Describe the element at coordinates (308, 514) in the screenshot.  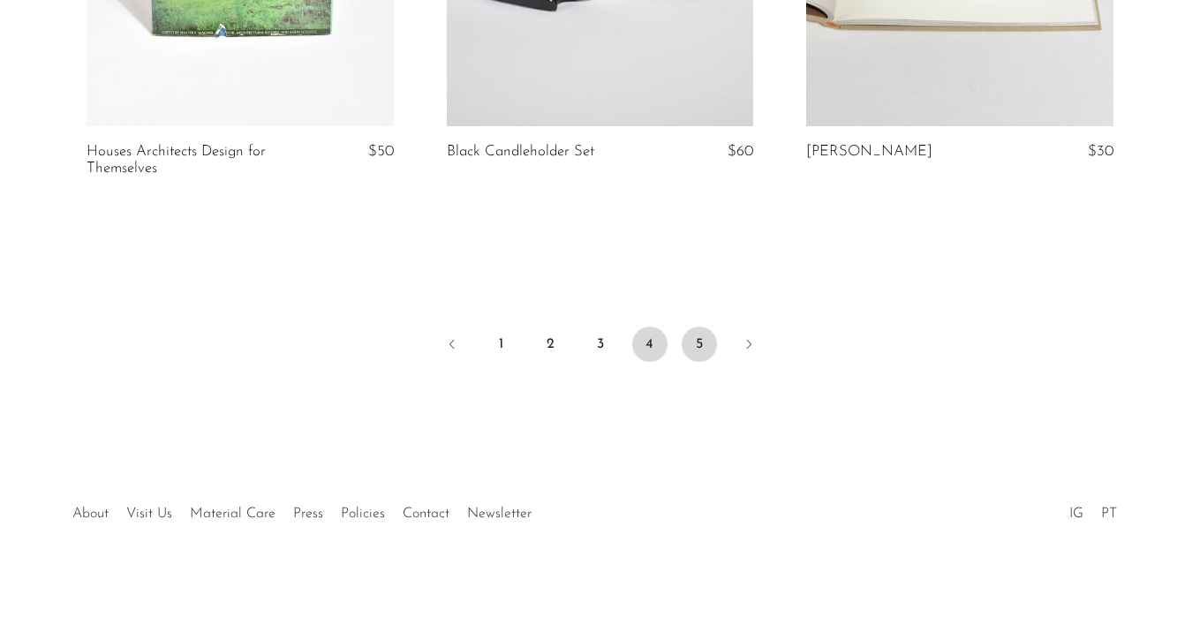
I see `a: Press` at that location.